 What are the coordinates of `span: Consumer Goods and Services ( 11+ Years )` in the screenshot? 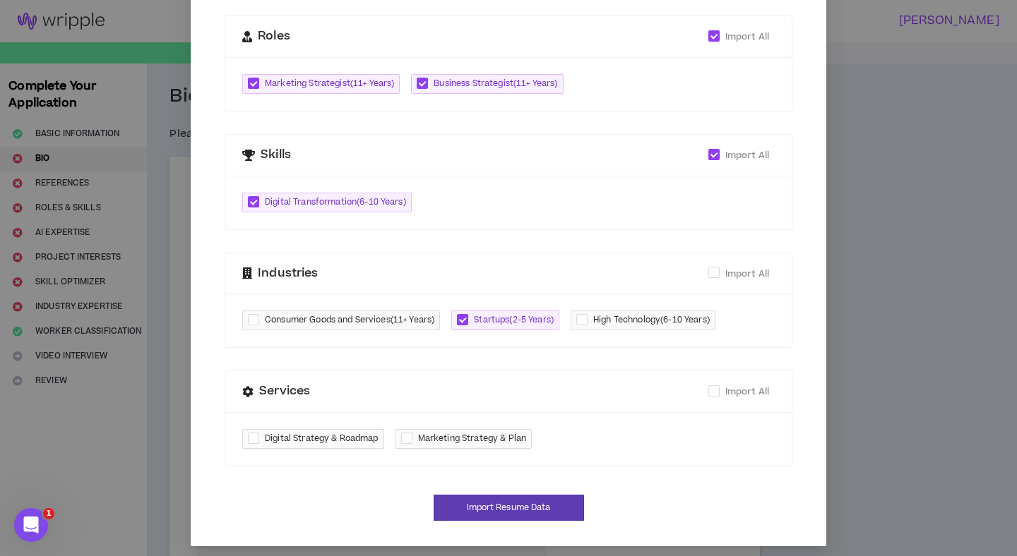 It's located at (349, 321).